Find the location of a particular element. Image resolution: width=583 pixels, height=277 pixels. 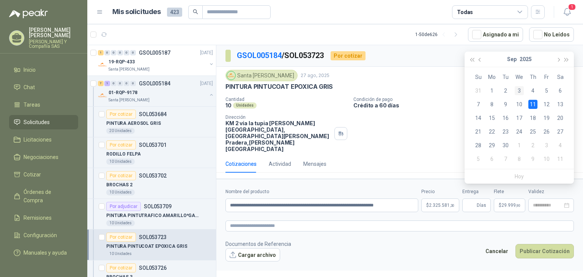

div: Cotizaciones is located at coordinates (241, 164).